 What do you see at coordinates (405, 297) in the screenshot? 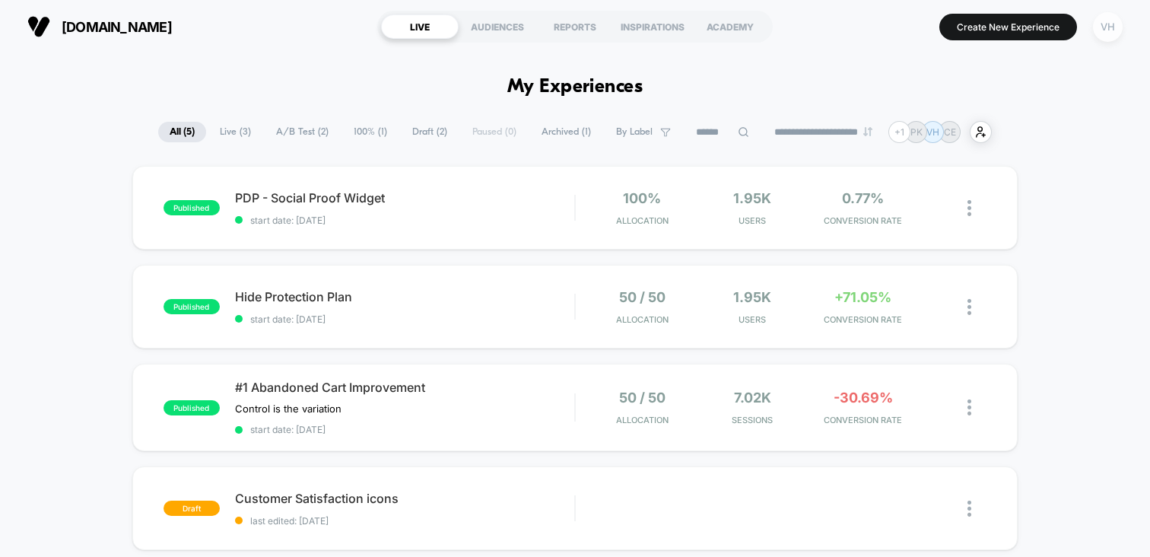
I see `span: Hide Protection Plan` at bounding box center [405, 297].